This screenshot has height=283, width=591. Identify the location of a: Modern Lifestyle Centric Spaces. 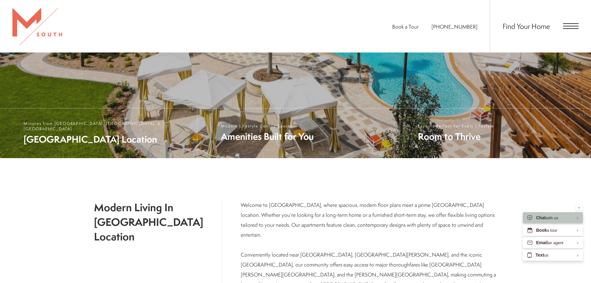
(295, 133).